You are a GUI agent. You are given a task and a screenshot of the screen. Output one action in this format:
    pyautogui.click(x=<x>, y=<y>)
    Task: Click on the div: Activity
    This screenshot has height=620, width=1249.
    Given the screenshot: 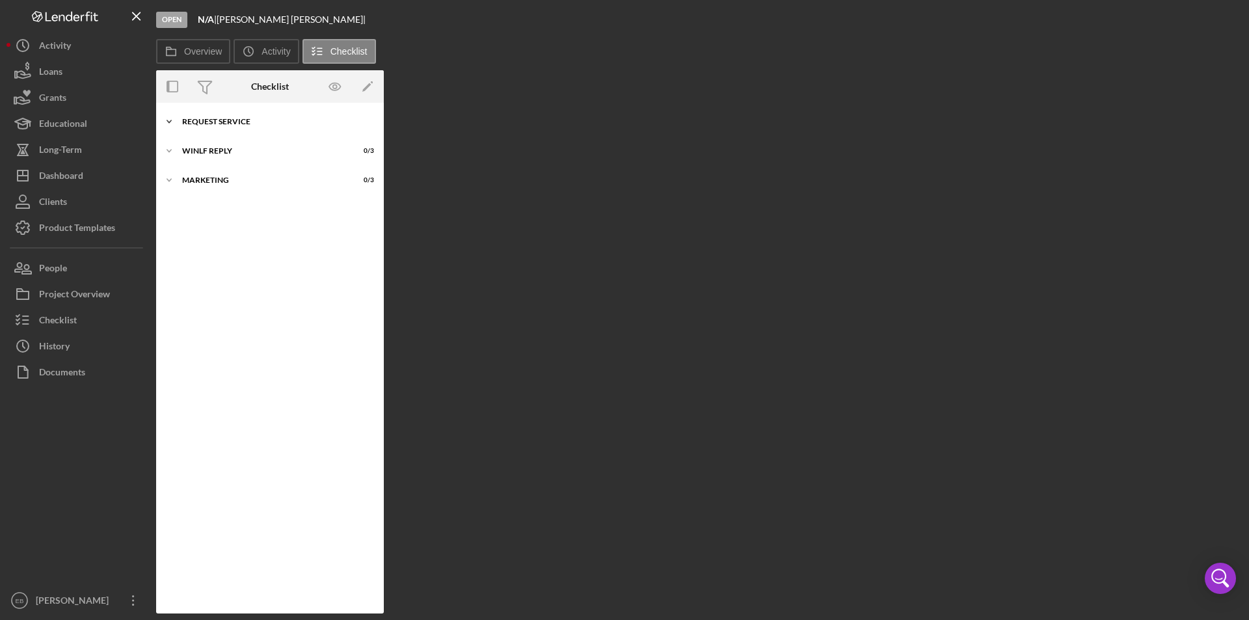 What is the action you would take?
    pyautogui.click(x=55, y=47)
    